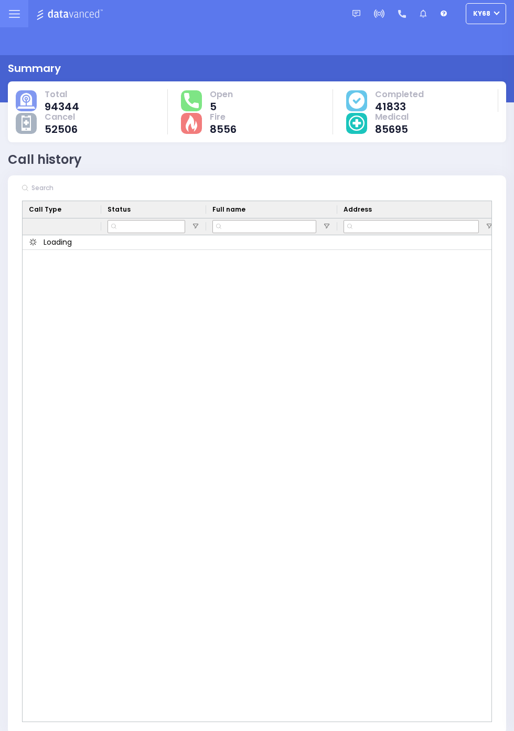 This screenshot has height=731, width=514. Describe the element at coordinates (61, 129) in the screenshot. I see `span: 52506` at that location.